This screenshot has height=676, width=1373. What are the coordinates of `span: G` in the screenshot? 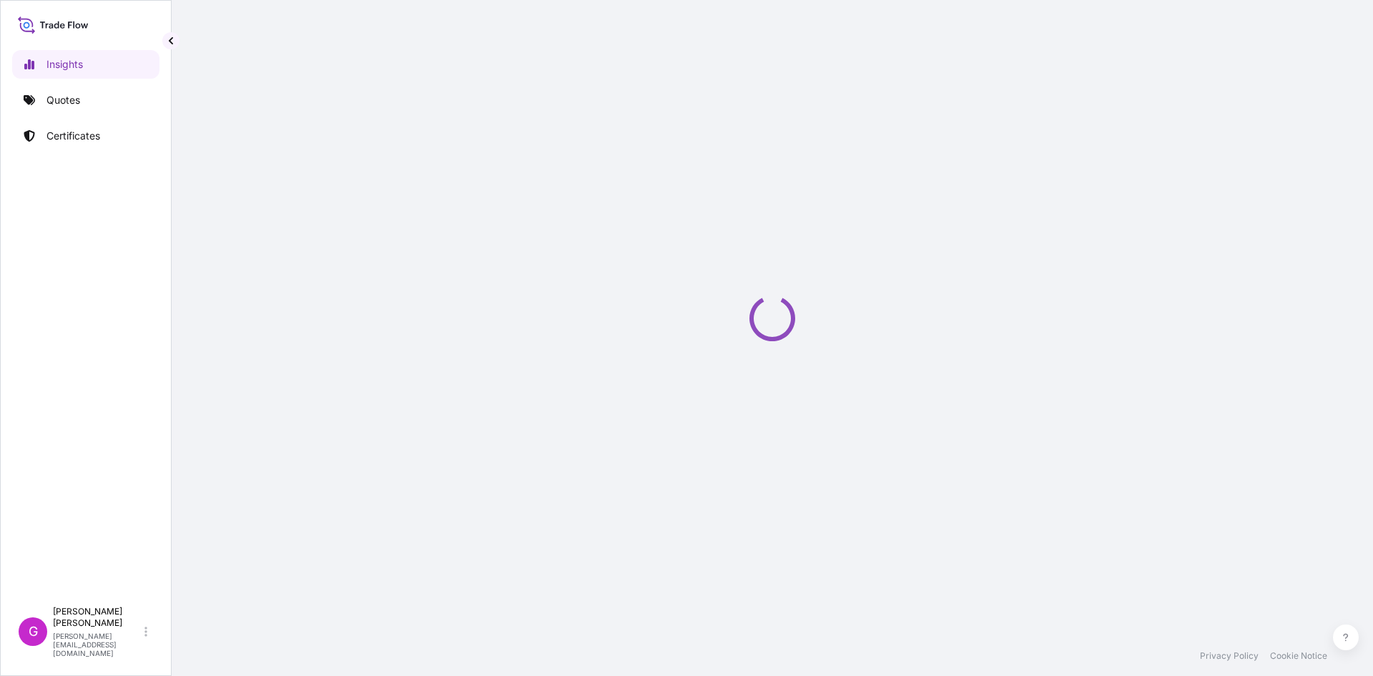 It's located at (33, 631).